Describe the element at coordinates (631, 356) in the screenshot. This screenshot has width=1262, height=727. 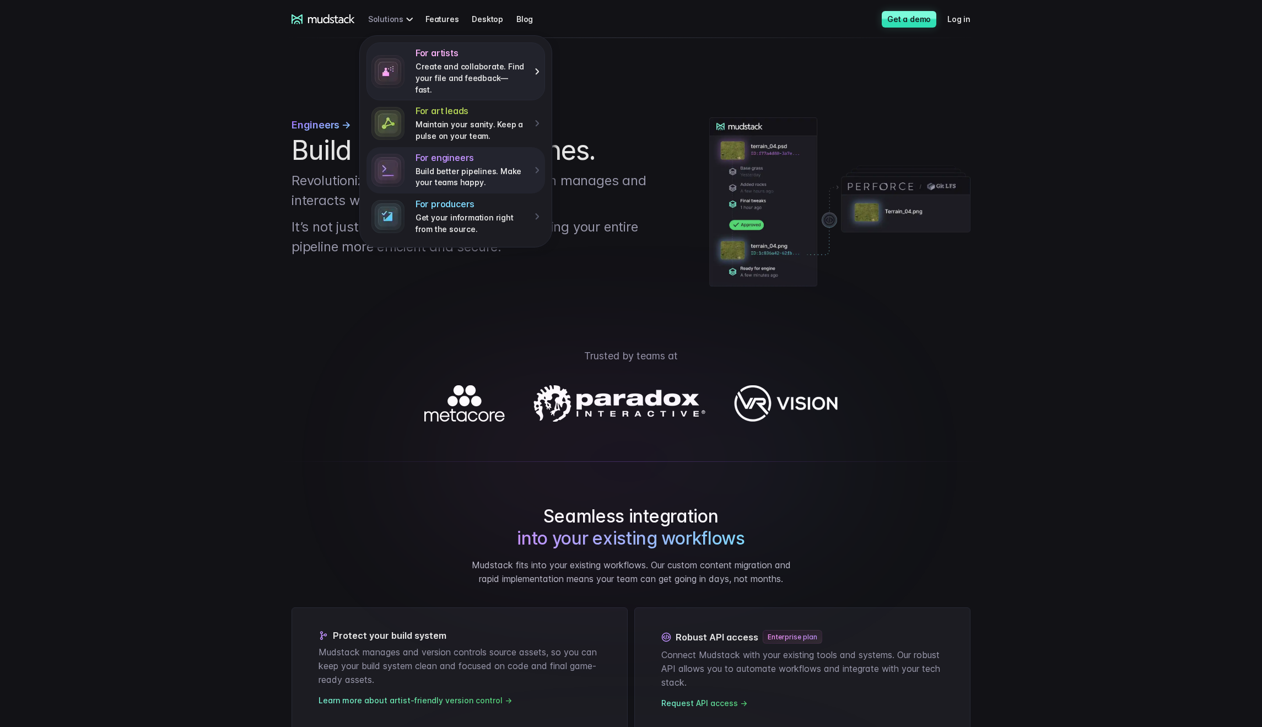
I see `p: Trusted by teams at` at that location.